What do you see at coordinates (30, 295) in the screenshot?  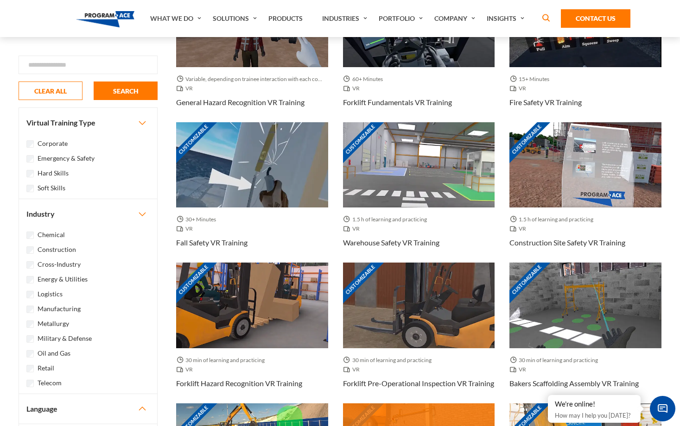 I see `input: Logistics` at bounding box center [30, 295].